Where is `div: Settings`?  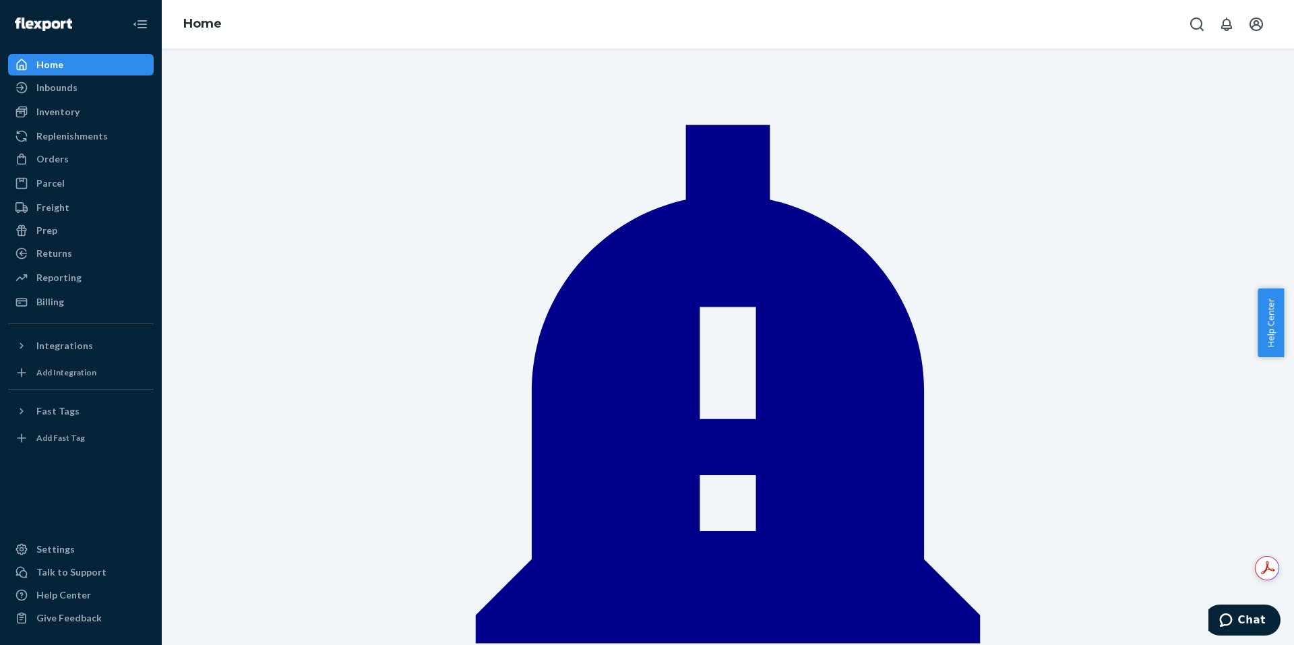
div: Settings is located at coordinates (55, 549).